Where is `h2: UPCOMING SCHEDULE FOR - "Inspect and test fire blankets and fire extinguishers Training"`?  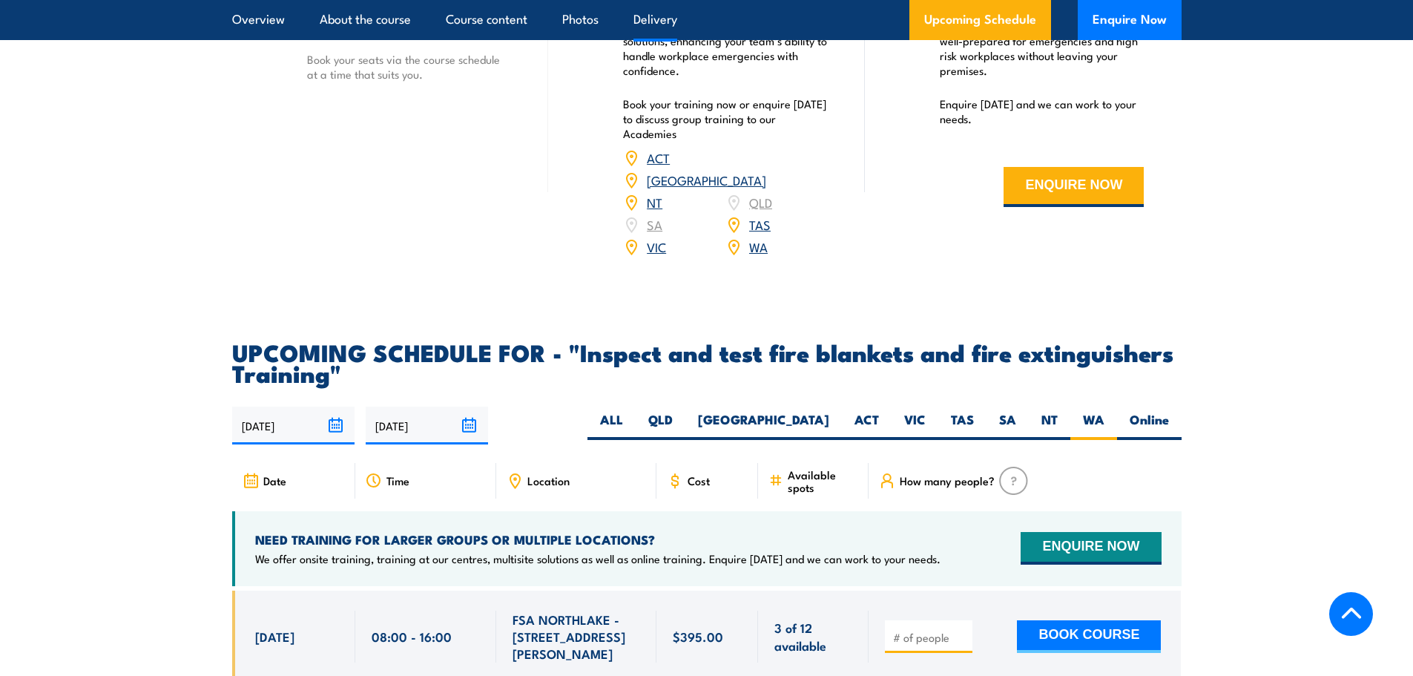 h2: UPCOMING SCHEDULE FOR - "Inspect and test fire blankets and fire extinguishers Training" is located at coordinates (707, 362).